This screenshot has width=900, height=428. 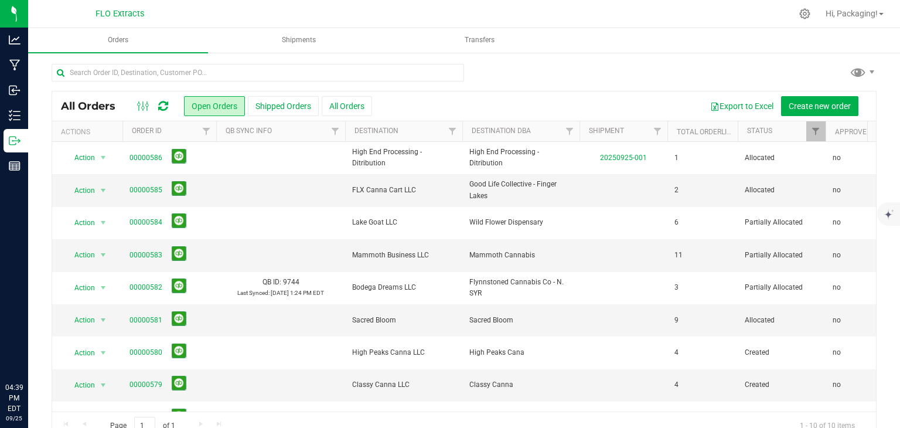 What do you see at coordinates (146, 158) in the screenshot?
I see `a: 00000586` at bounding box center [146, 158].